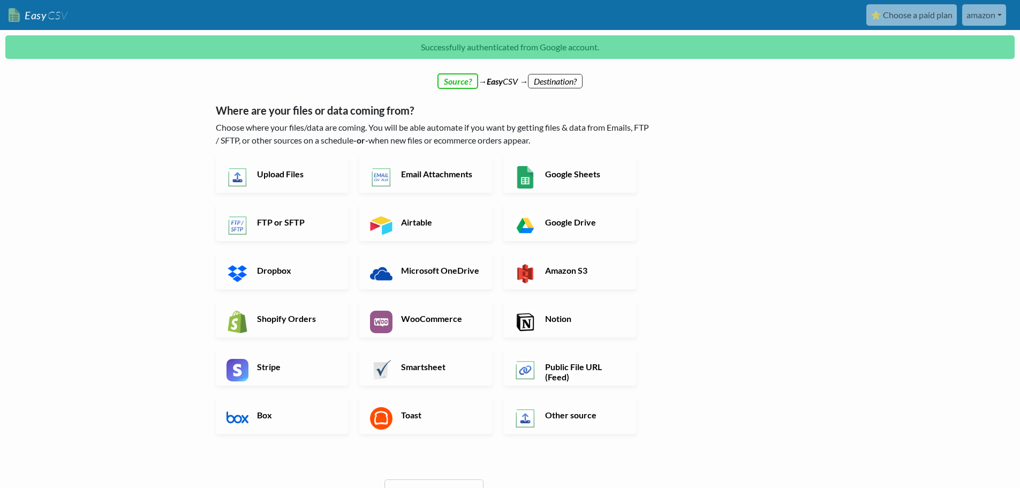 The height and width of the screenshot is (488, 1020). Describe the element at coordinates (238, 370) in the screenshot. I see `img: Stripe App & API` at that location.